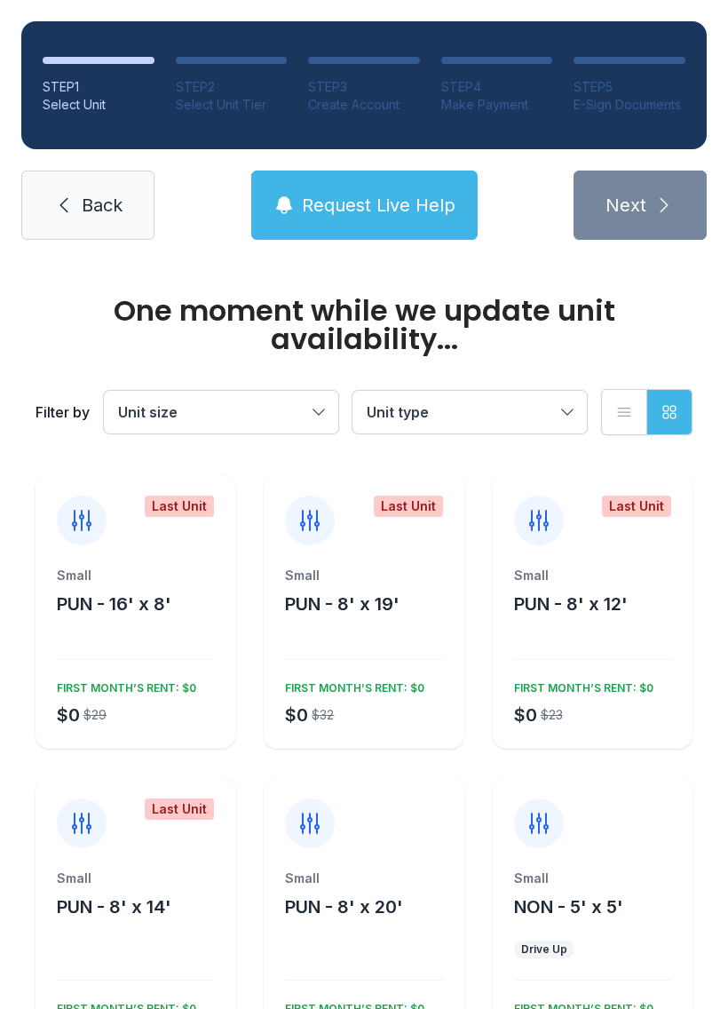  What do you see at coordinates (114, 604) in the screenshot?
I see `button: PUN - 16' x 8'` at bounding box center [114, 604].